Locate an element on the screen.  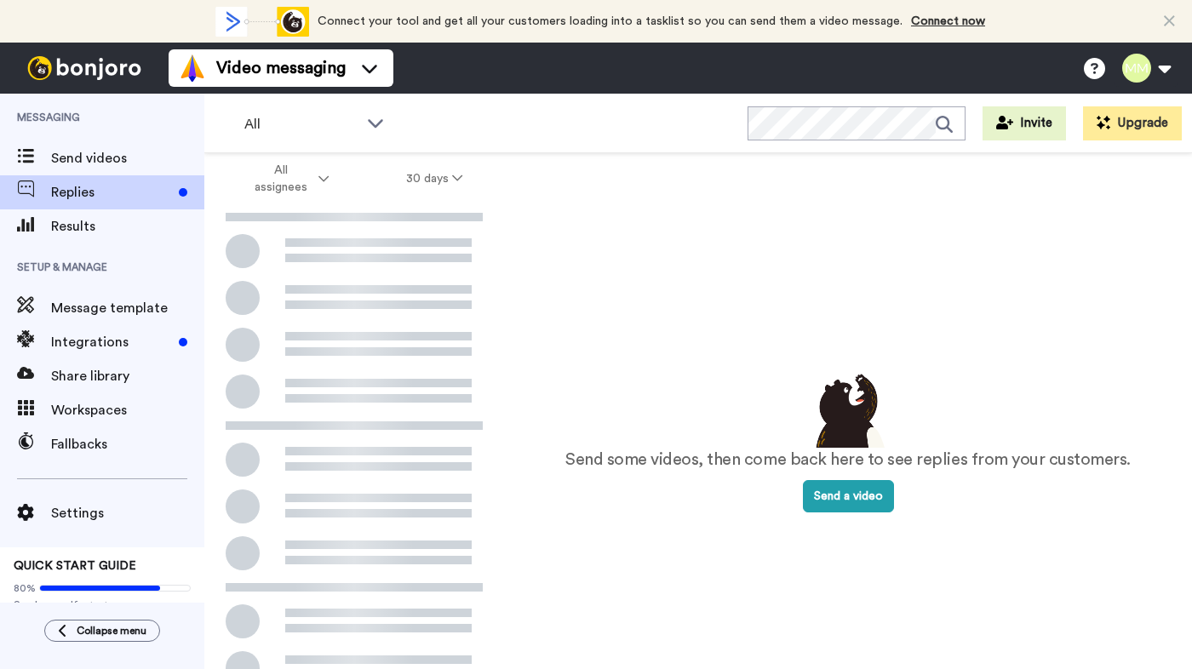
p: Send some videos, then come back here to see replies from your customers. is located at coordinates (848, 460).